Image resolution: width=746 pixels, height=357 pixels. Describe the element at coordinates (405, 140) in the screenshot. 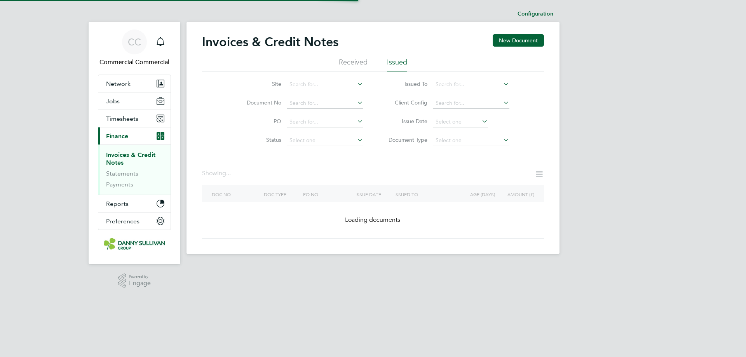

I see `label: Document Type` at that location.